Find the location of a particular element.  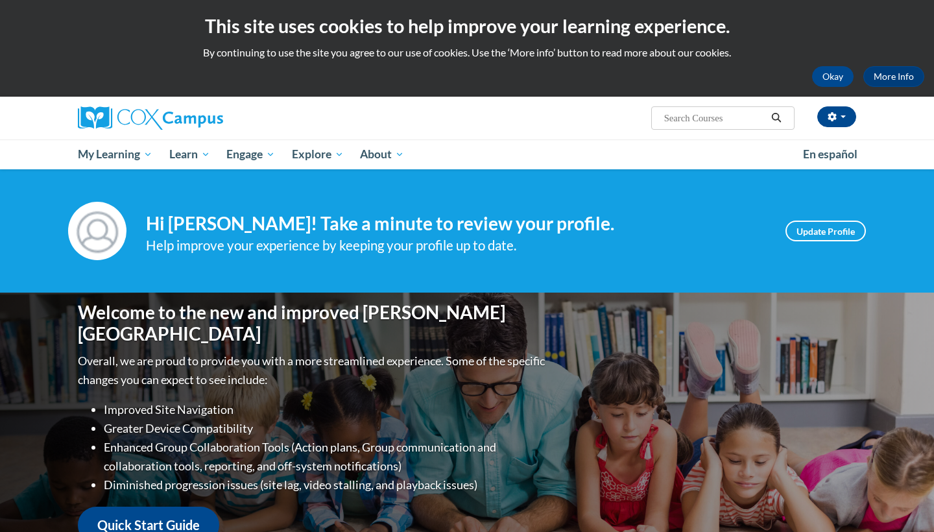

p: By continuing to use the site you agree to our use of cookies. Use the ‘More info’ button to read... is located at coordinates (467, 53).